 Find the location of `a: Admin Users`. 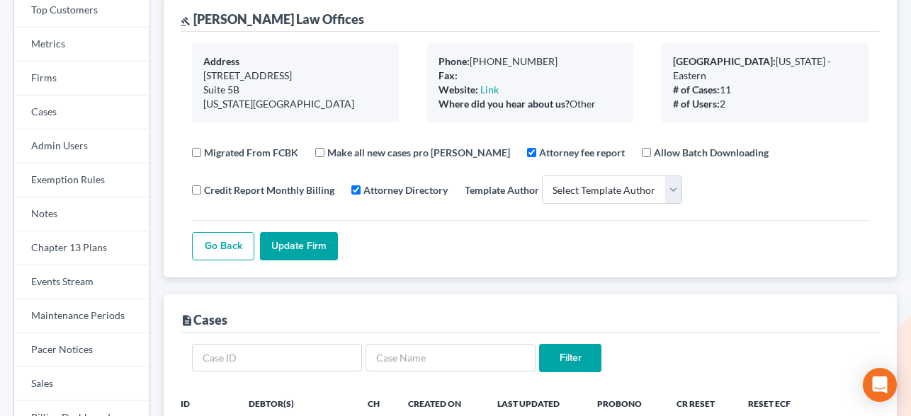

a: Admin Users is located at coordinates (81, 147).